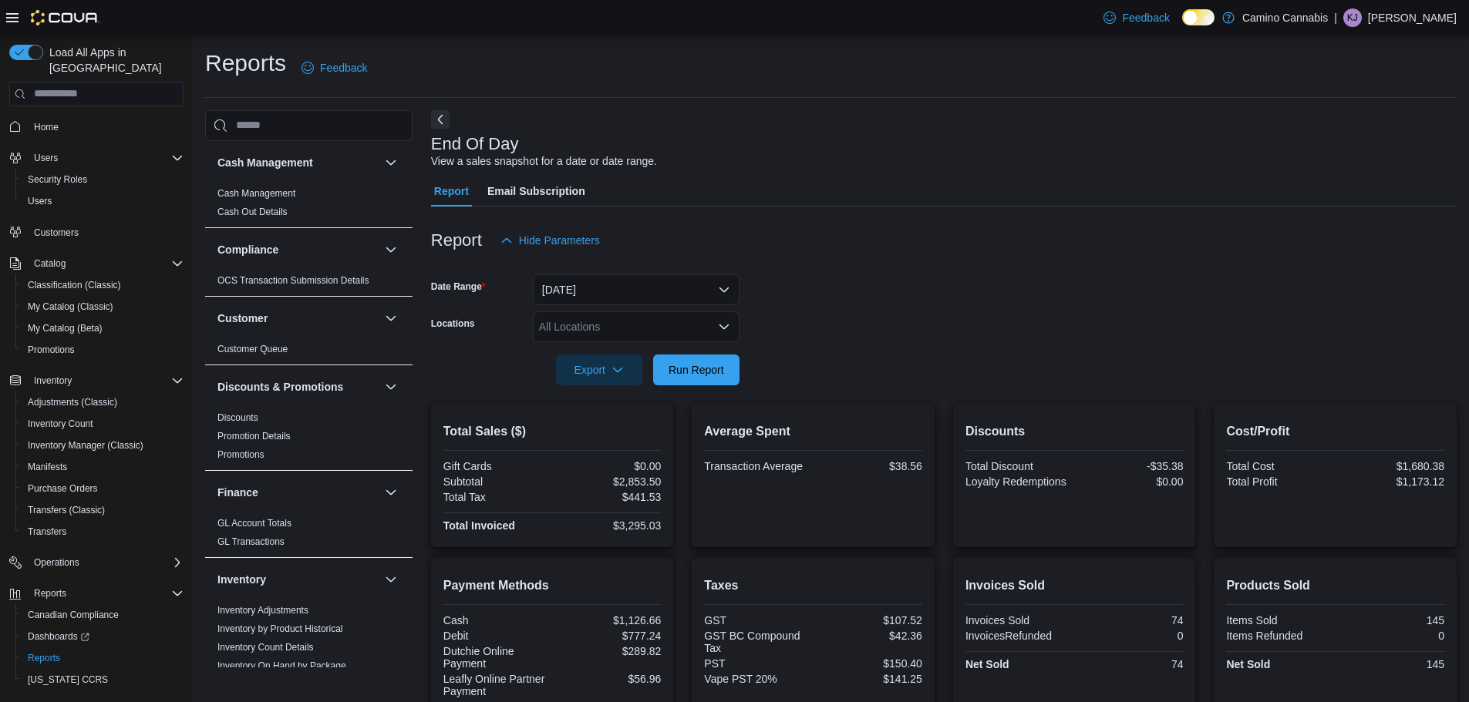 The height and width of the screenshot is (702, 1469). What do you see at coordinates (96, 126) in the screenshot?
I see `button: Home` at bounding box center [96, 126].